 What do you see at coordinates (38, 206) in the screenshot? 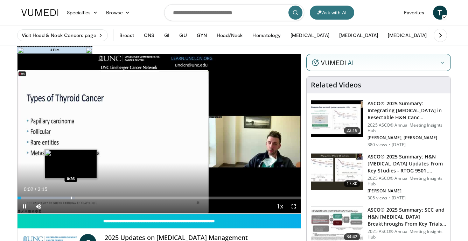
I see `button: Mute` at bounding box center [38, 206].